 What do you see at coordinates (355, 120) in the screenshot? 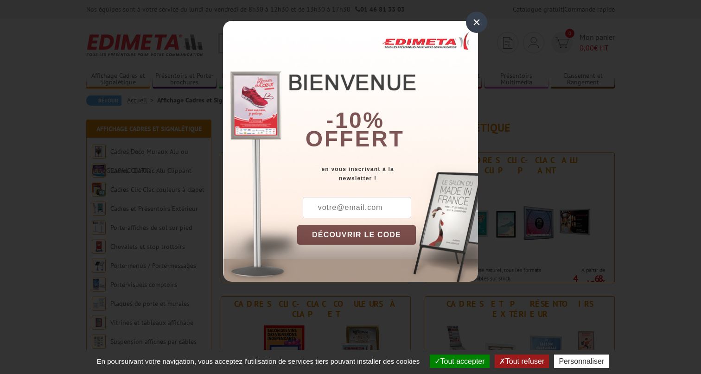
I see `b: -10%` at bounding box center [355, 120].